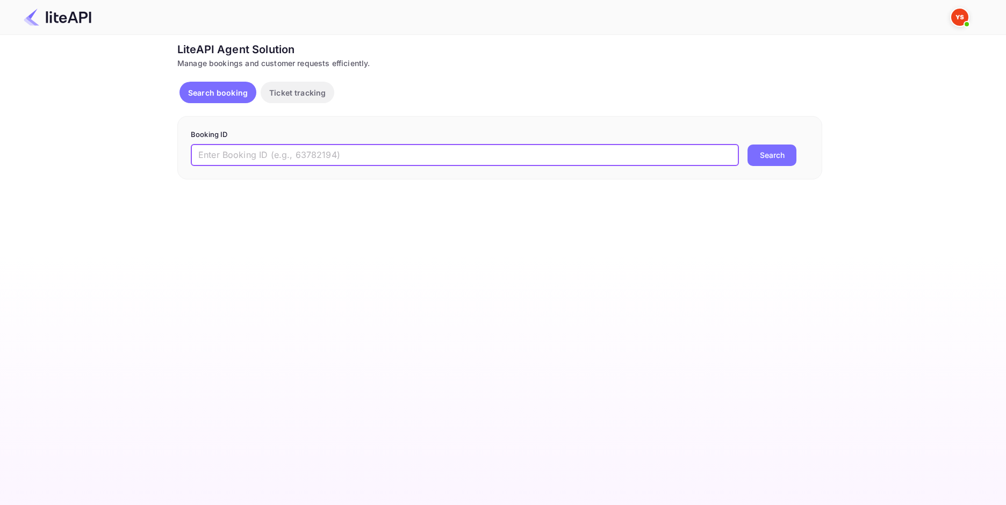 This screenshot has width=1006, height=505. Describe the element at coordinates (465, 155) in the screenshot. I see `input: Enter Booking ID (e.g., 63782194)` at that location.